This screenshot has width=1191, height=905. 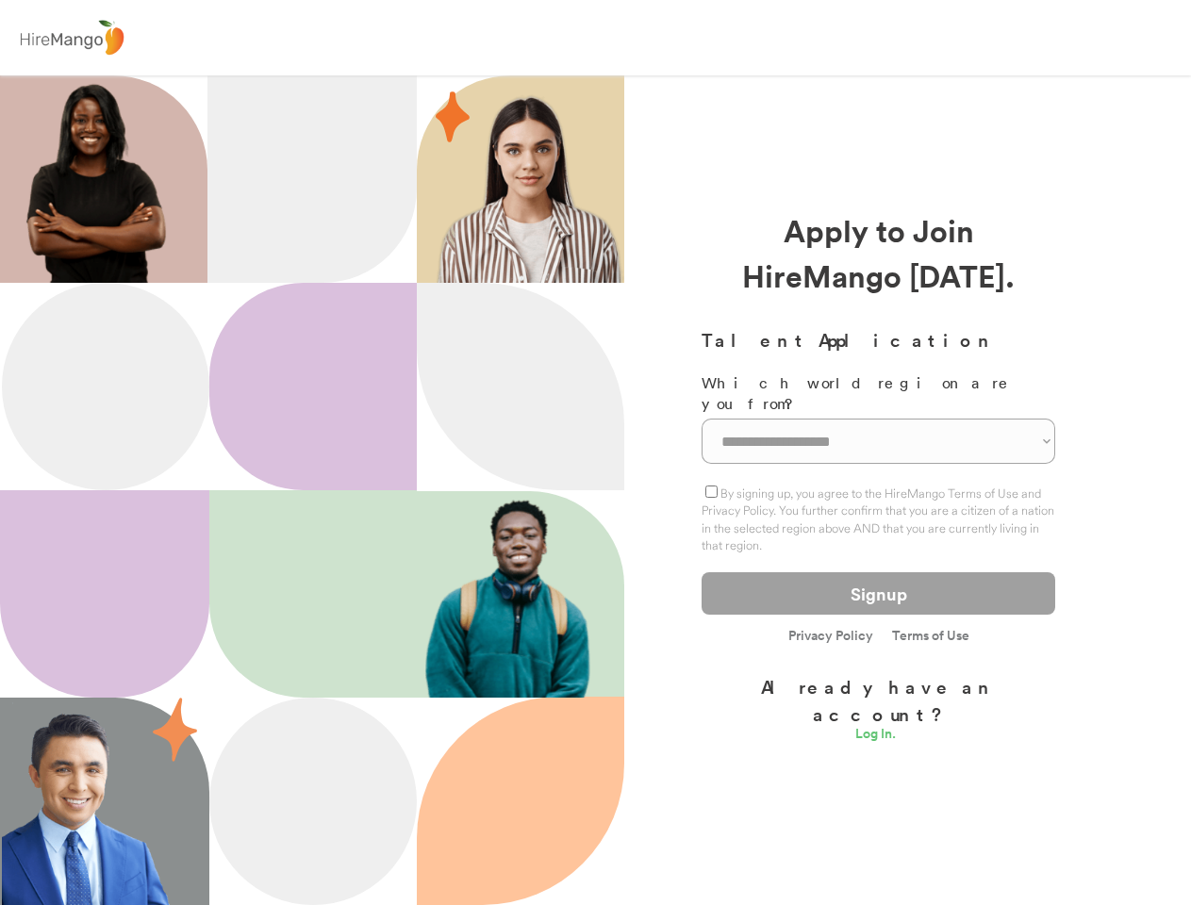 I want to click on img: 29, so click(x=453, y=117).